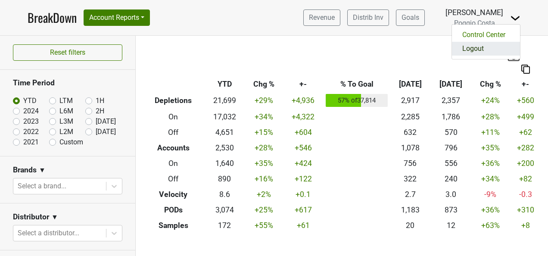 Image resolution: width=548 pixels, height=256 pixels. I want to click on th: Accounts, so click(173, 148).